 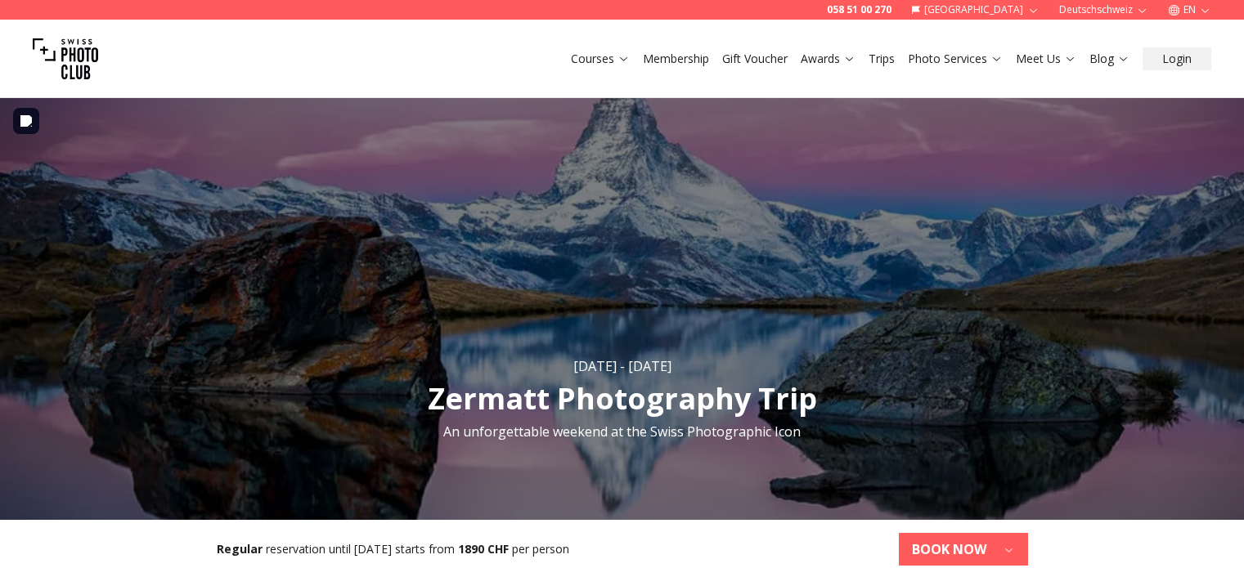 What do you see at coordinates (755, 59) in the screenshot?
I see `a: Gift Voucher` at bounding box center [755, 59].